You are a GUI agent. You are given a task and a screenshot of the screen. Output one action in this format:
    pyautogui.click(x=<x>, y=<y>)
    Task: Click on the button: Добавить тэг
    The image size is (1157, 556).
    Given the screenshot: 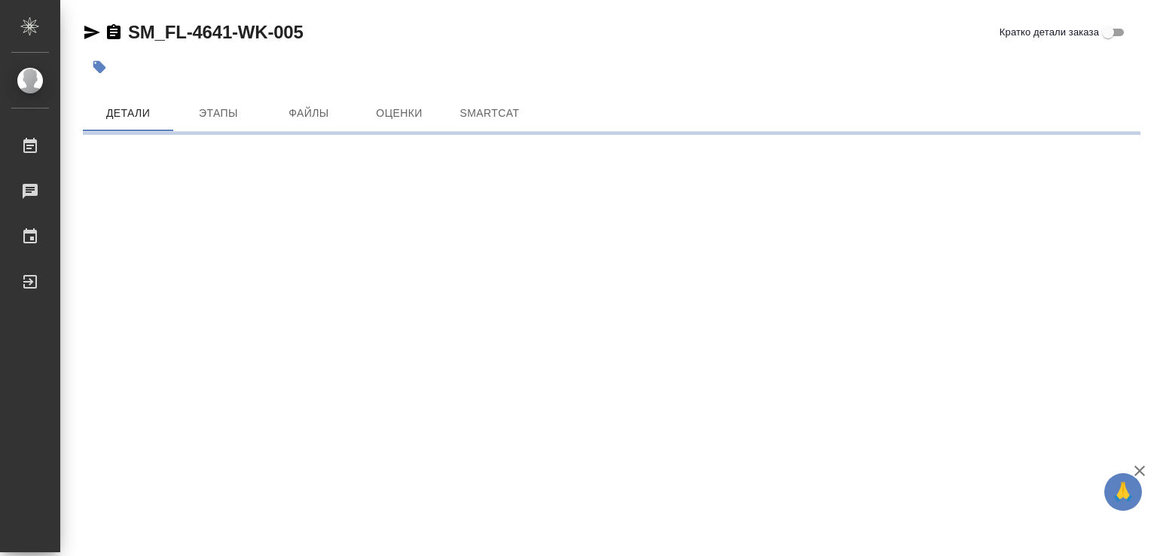 What is the action you would take?
    pyautogui.click(x=99, y=67)
    